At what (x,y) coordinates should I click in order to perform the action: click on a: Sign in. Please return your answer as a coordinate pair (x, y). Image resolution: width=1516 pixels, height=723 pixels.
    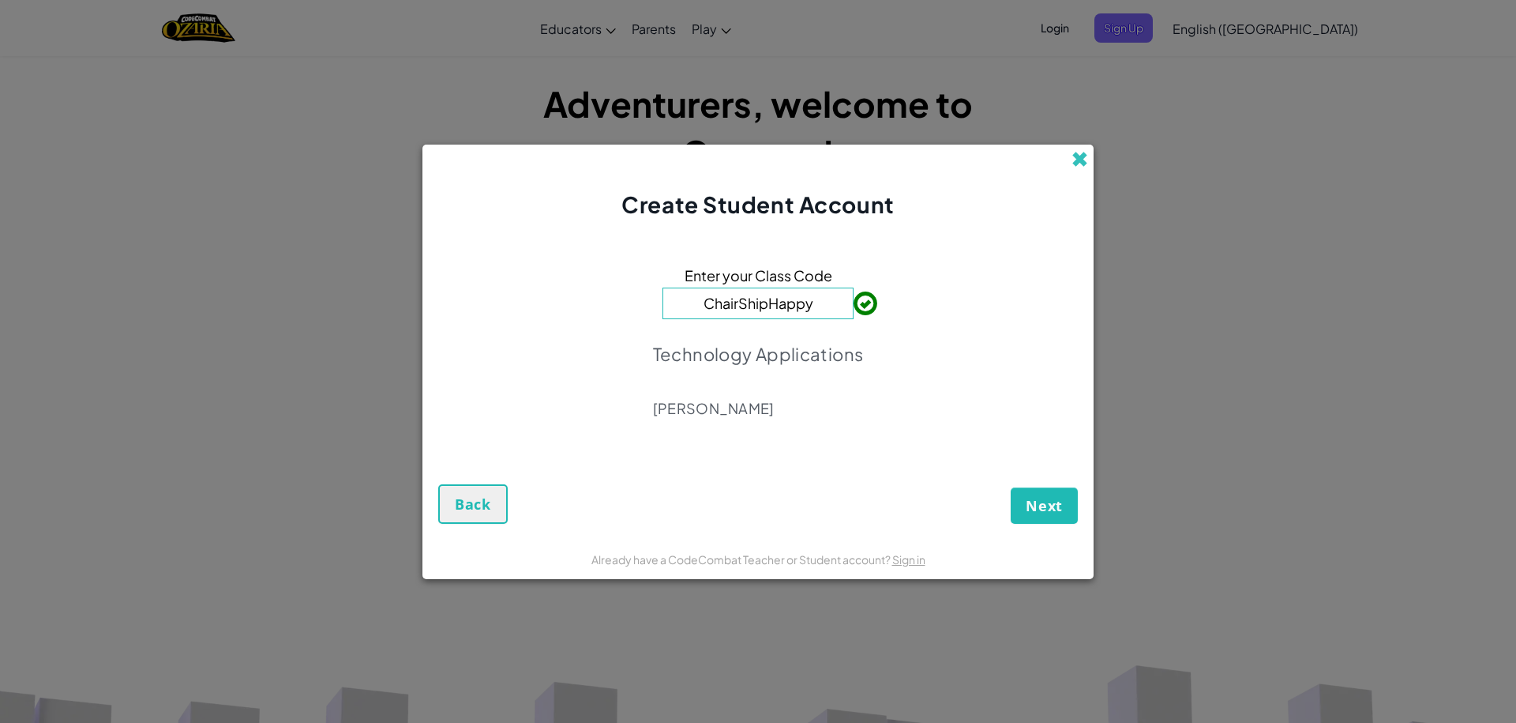
    Looking at the image, I should click on (909, 559).